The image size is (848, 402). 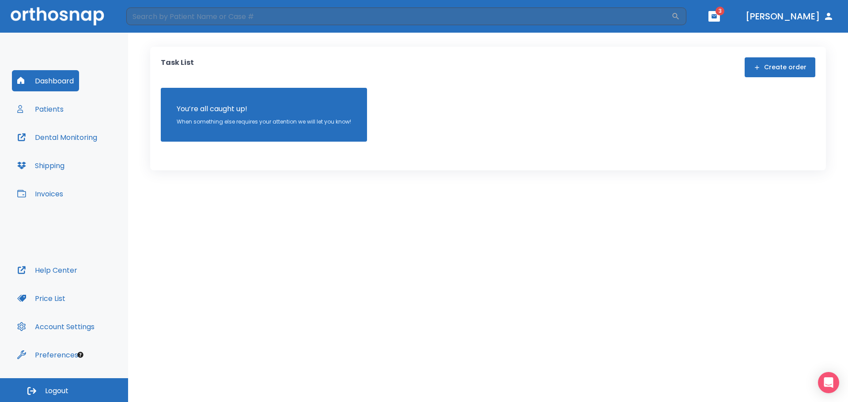 I want to click on span: Logout, so click(x=57, y=391).